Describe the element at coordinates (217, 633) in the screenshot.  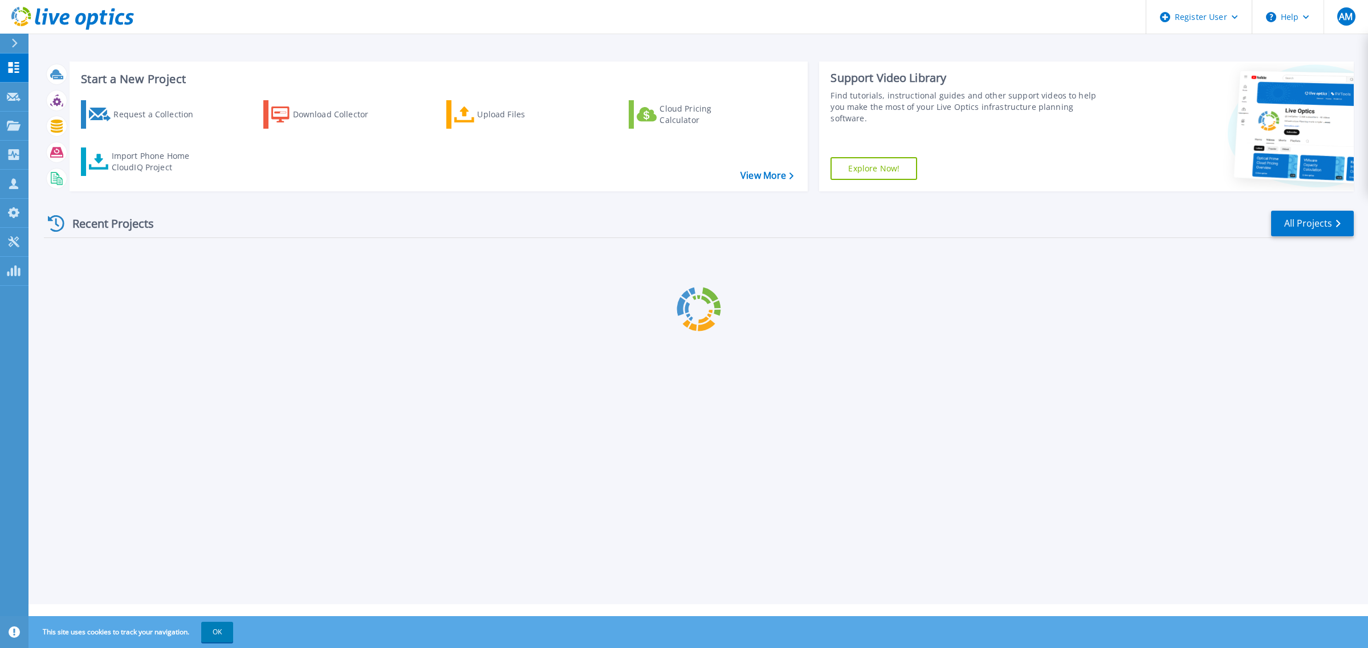
I see `button: OK` at that location.